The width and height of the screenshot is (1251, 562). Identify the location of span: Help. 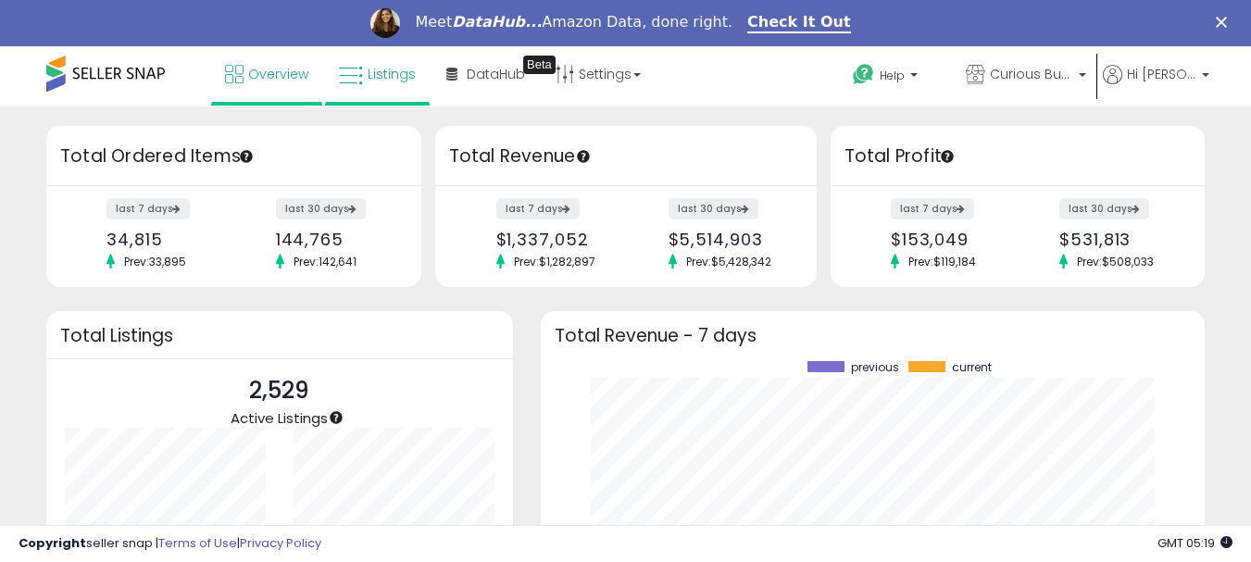
(891, 75).